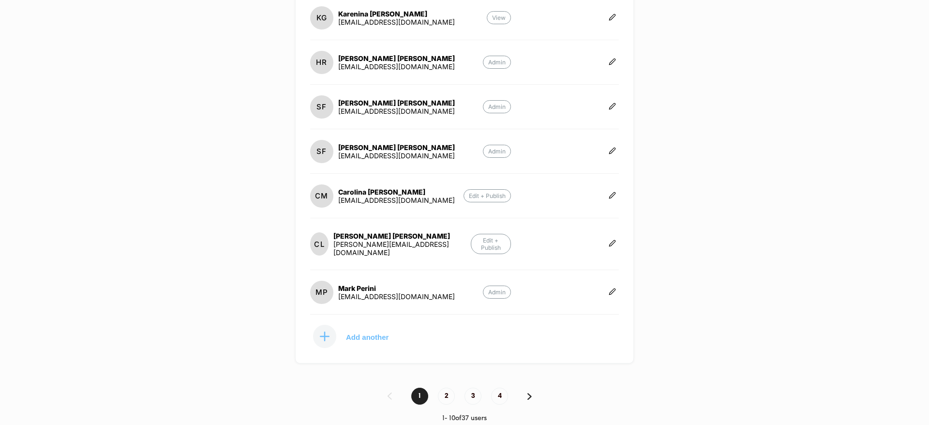 Image resolution: width=929 pixels, height=425 pixels. What do you see at coordinates (419, 396) in the screenshot?
I see `span: 1` at bounding box center [419, 396].